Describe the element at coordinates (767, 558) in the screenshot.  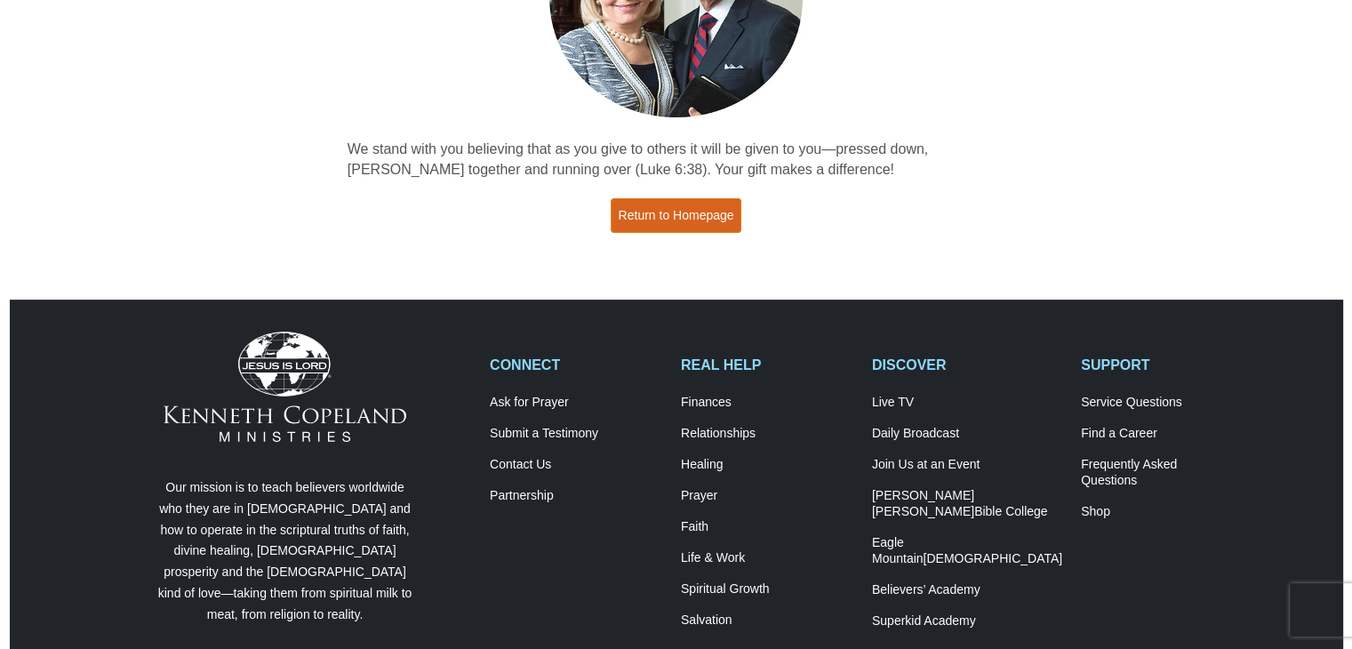
I see `a: Life & Work` at that location.